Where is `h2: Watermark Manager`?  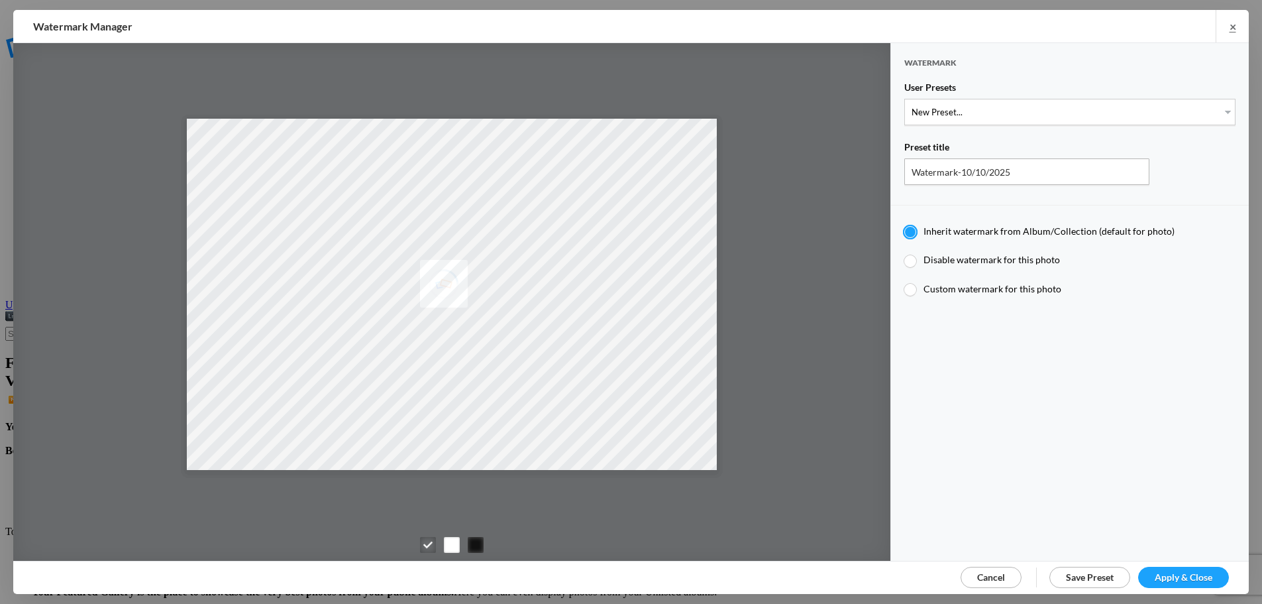 h2: Watermark Manager is located at coordinates (421, 27).